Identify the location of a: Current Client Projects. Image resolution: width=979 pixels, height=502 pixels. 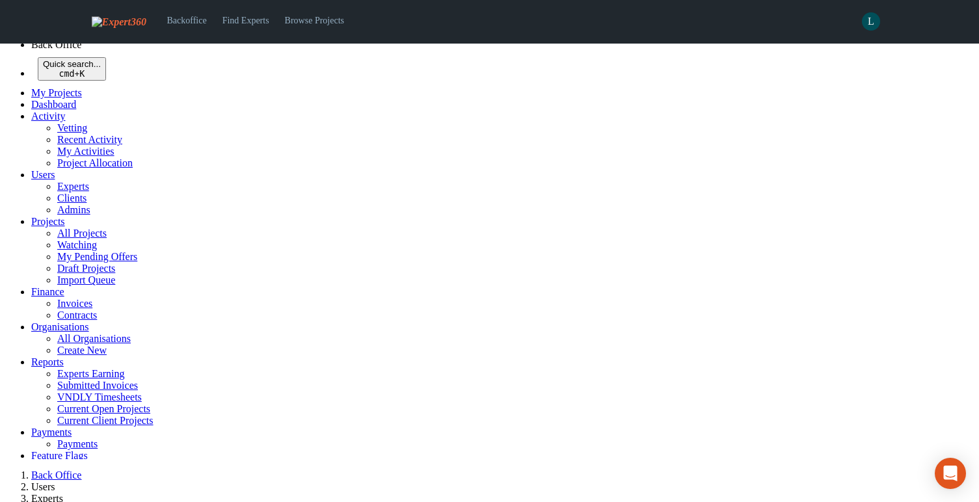
(105, 420).